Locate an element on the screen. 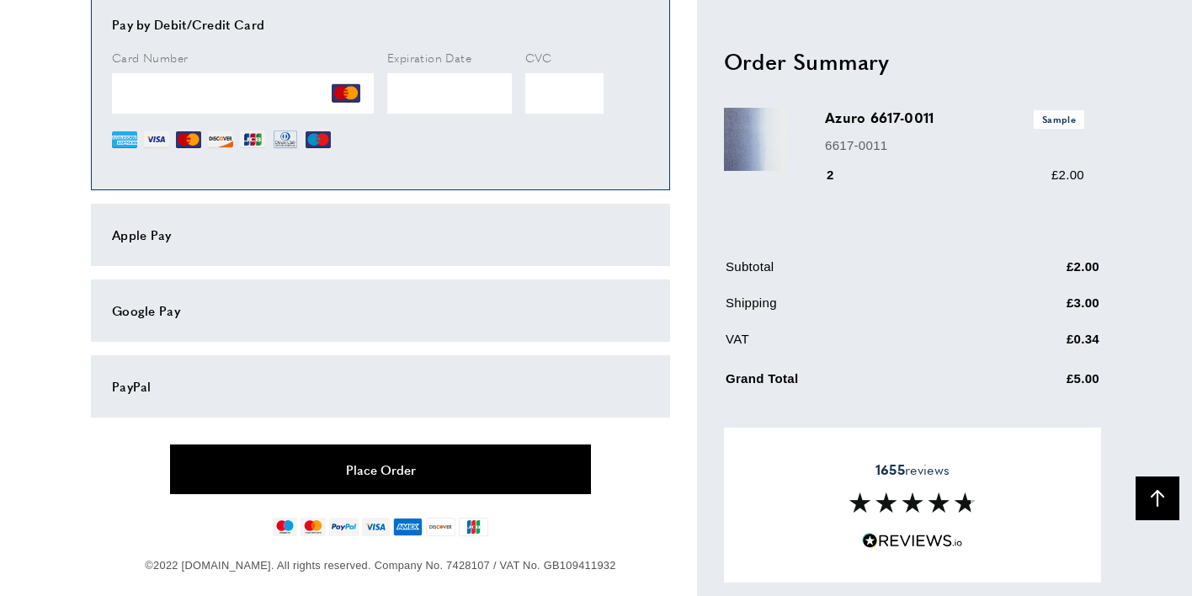  td: £2.00 is located at coordinates (1042, 273).